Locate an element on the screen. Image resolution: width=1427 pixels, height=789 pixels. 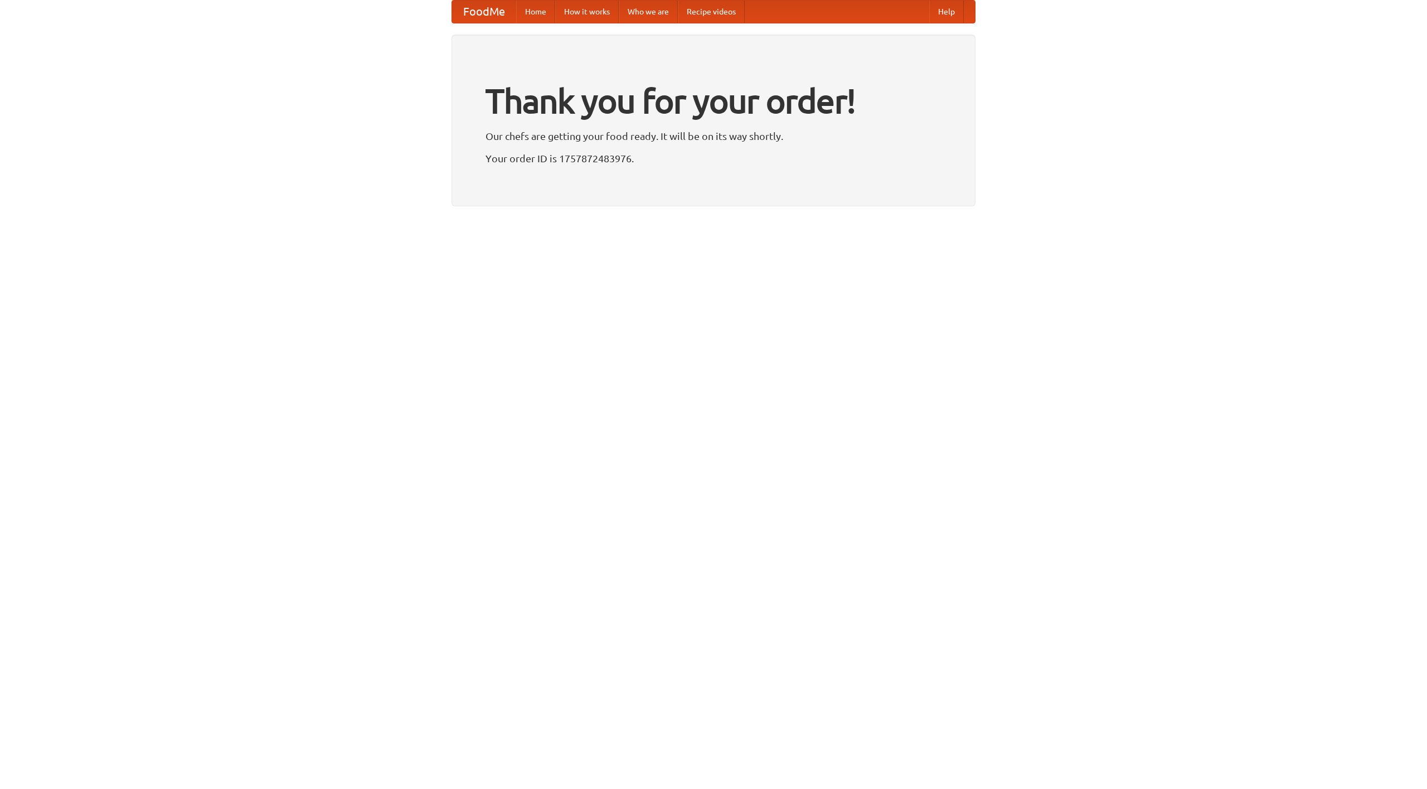
p: Your order ID is 1757872483976. is located at coordinates (714, 158).